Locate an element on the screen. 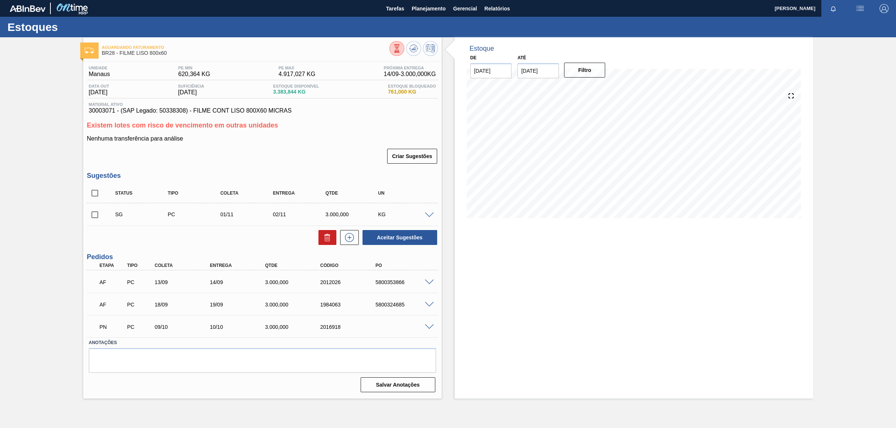  span: Relatórios is located at coordinates (497, 9).